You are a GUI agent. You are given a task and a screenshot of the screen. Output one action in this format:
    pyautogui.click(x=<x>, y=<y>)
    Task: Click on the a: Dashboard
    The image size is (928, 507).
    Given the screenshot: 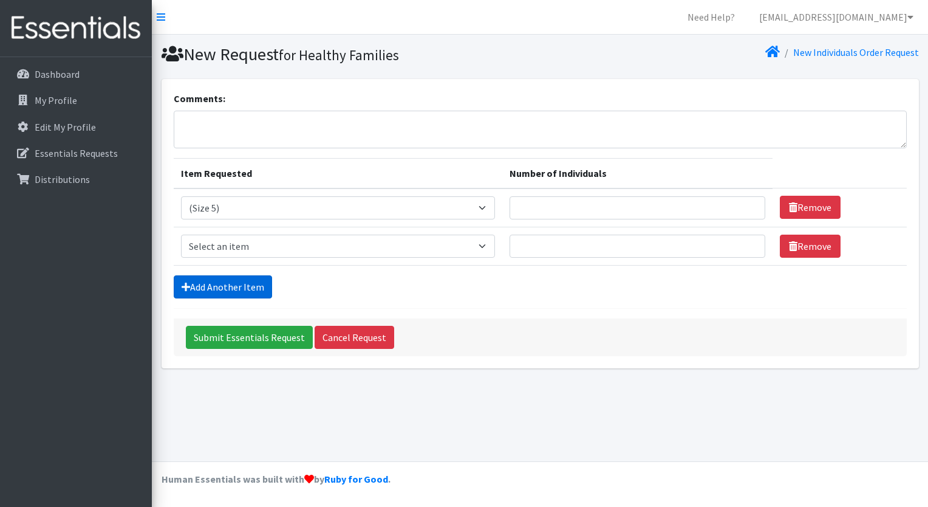 What is the action you would take?
    pyautogui.click(x=76, y=74)
    